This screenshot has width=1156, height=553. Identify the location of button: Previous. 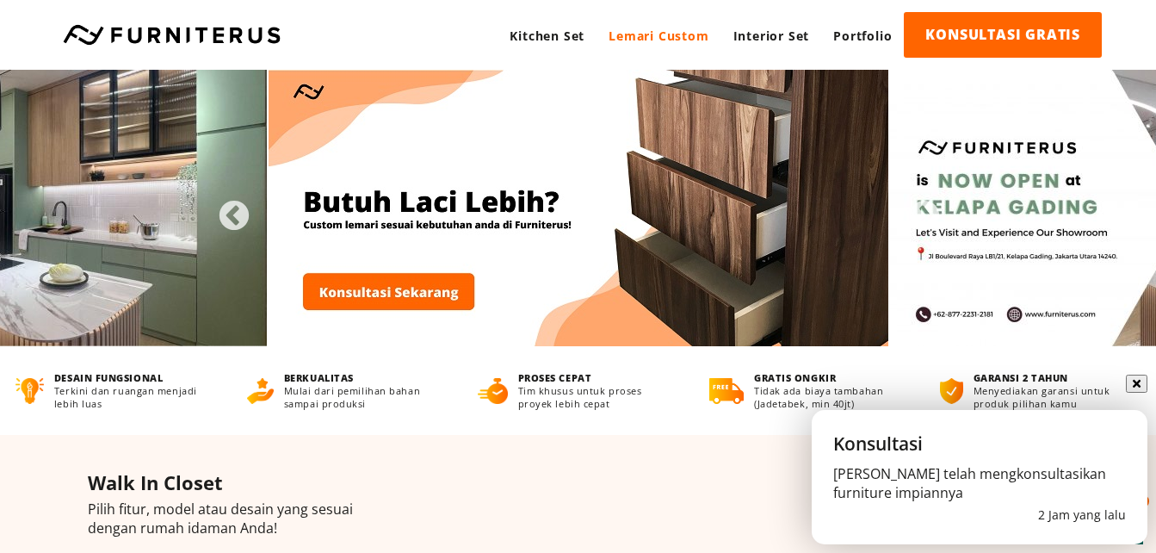
(226, 208).